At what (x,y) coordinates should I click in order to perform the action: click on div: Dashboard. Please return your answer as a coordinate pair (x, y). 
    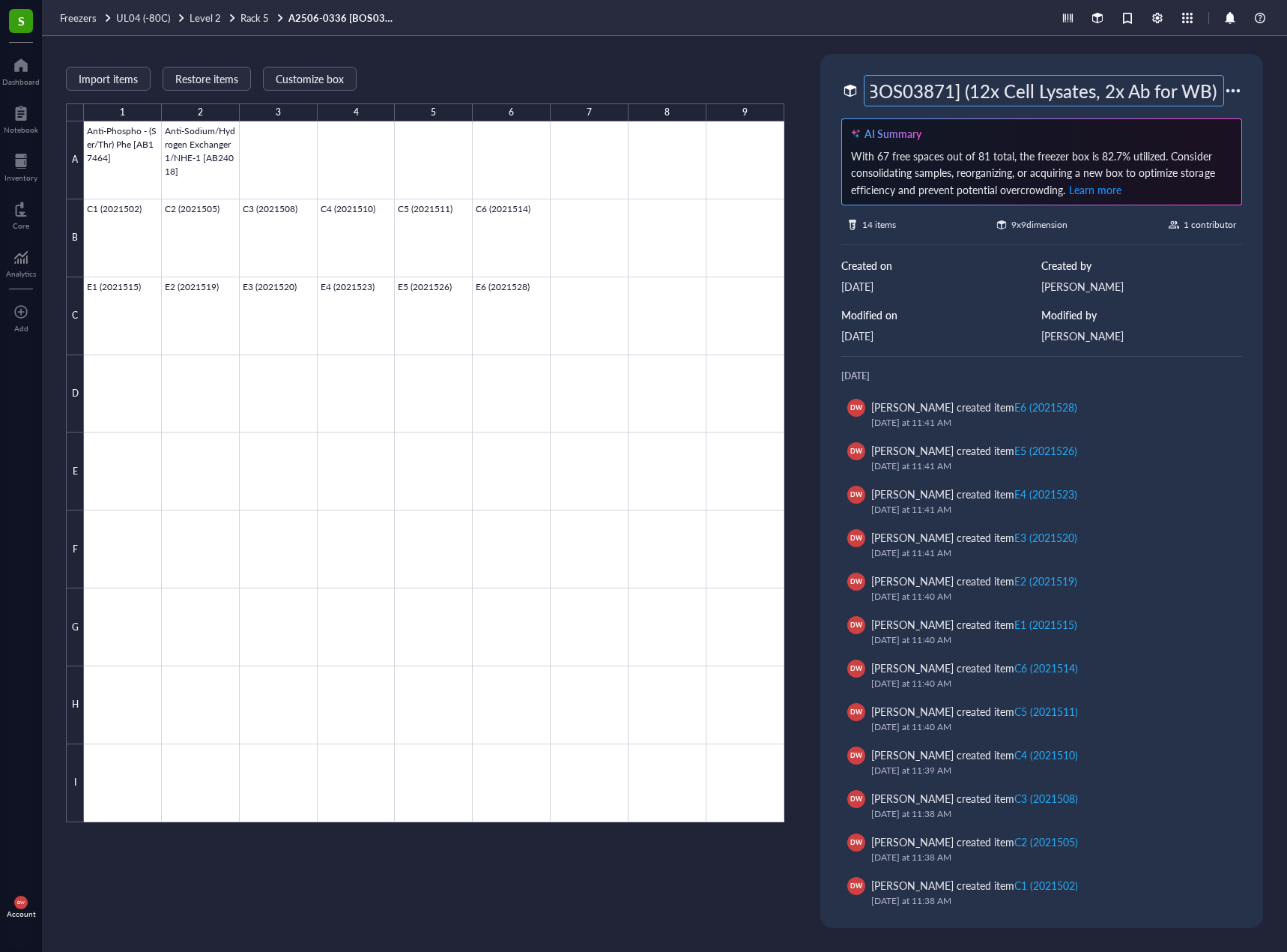
    Looking at the image, I should click on (21, 82).